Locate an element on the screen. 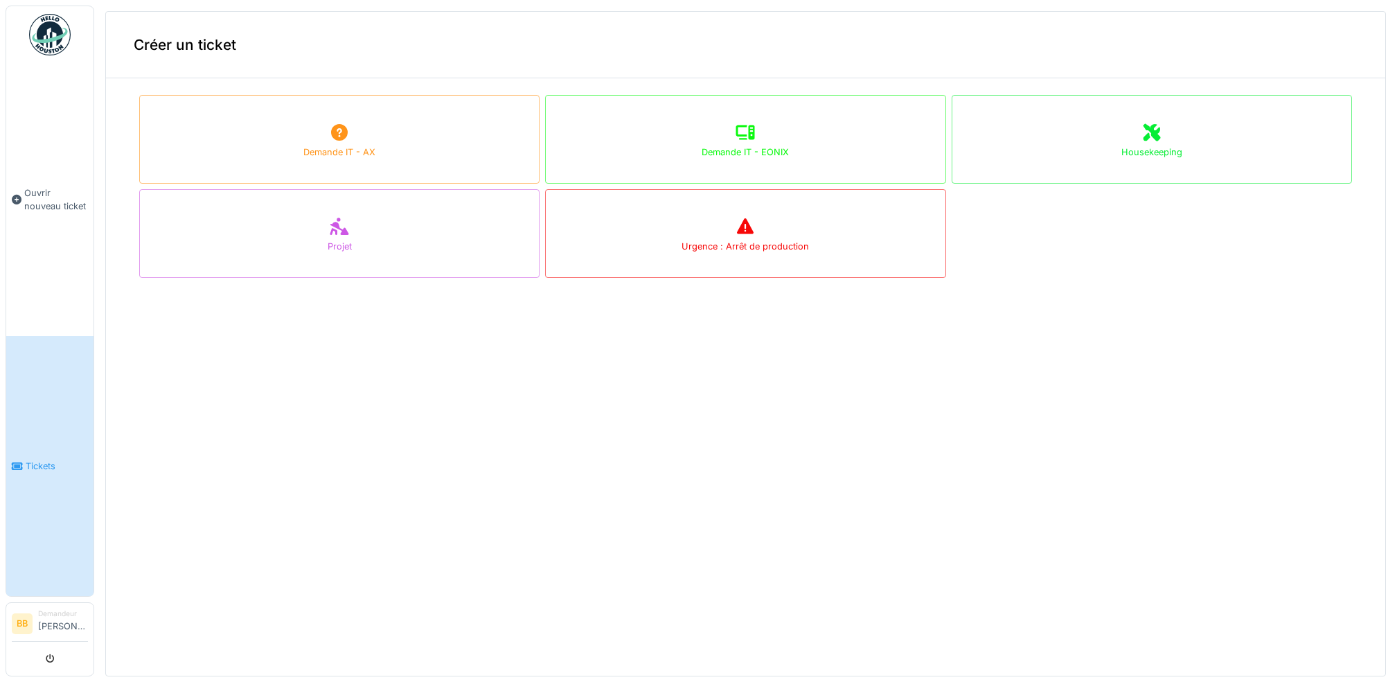  span: Tickets is located at coordinates (57, 465).